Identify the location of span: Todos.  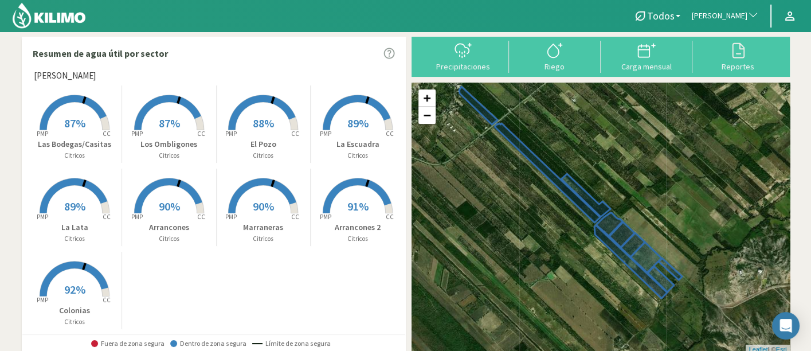
(660, 15).